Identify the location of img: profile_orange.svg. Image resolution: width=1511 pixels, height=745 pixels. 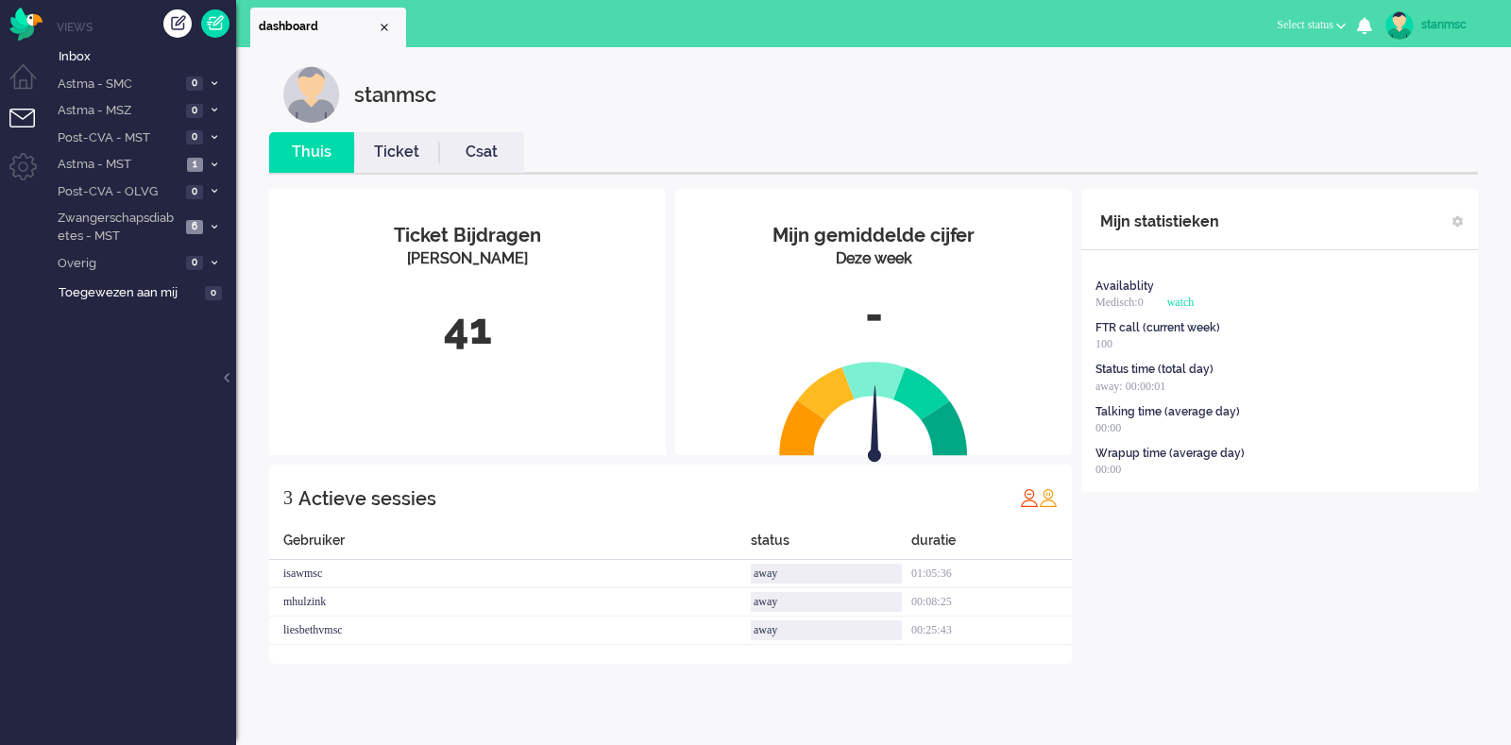
(1048, 498).